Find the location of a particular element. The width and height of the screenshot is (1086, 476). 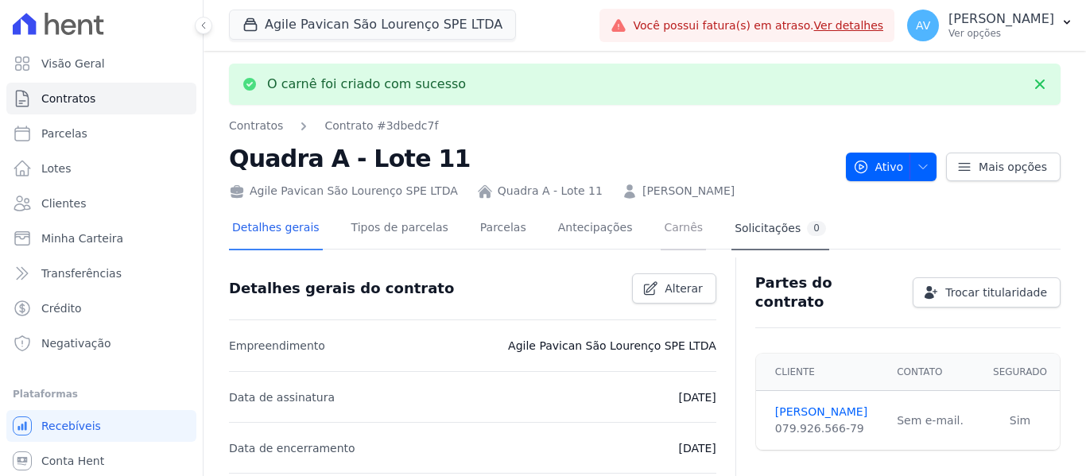

p: Agile Pavican São Lourenço SPE LTDA is located at coordinates (612, 346).